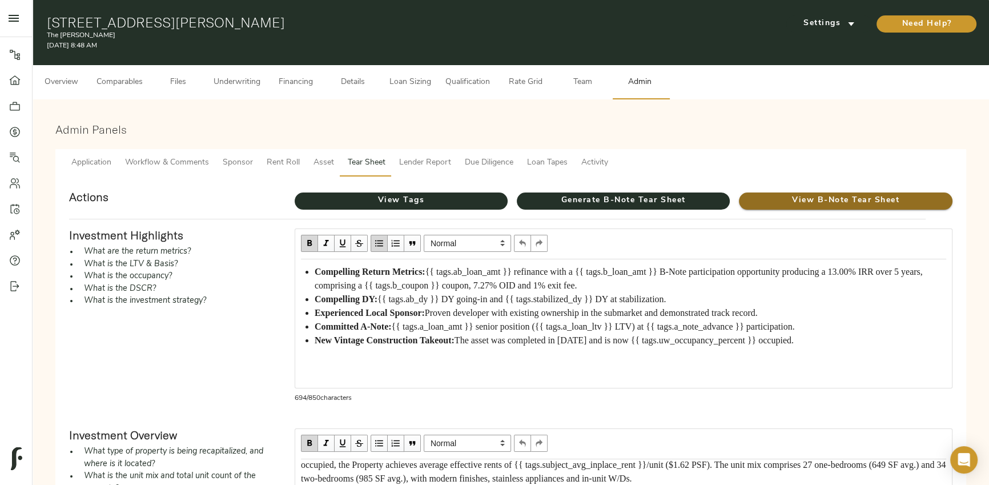  Describe the element at coordinates (591, 312) in the screenshot. I see `span: Proven developer with existing ownership in the submarket and demonstrated track record.` at that location.